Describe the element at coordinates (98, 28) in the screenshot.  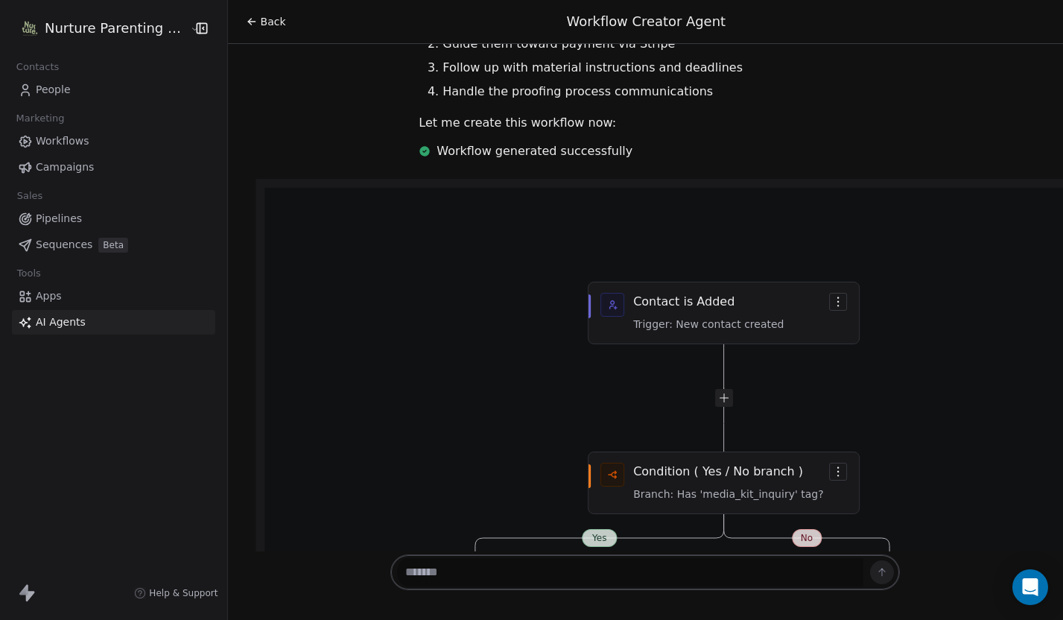
I see `button: Nurture Parenting Magazine` at that location.